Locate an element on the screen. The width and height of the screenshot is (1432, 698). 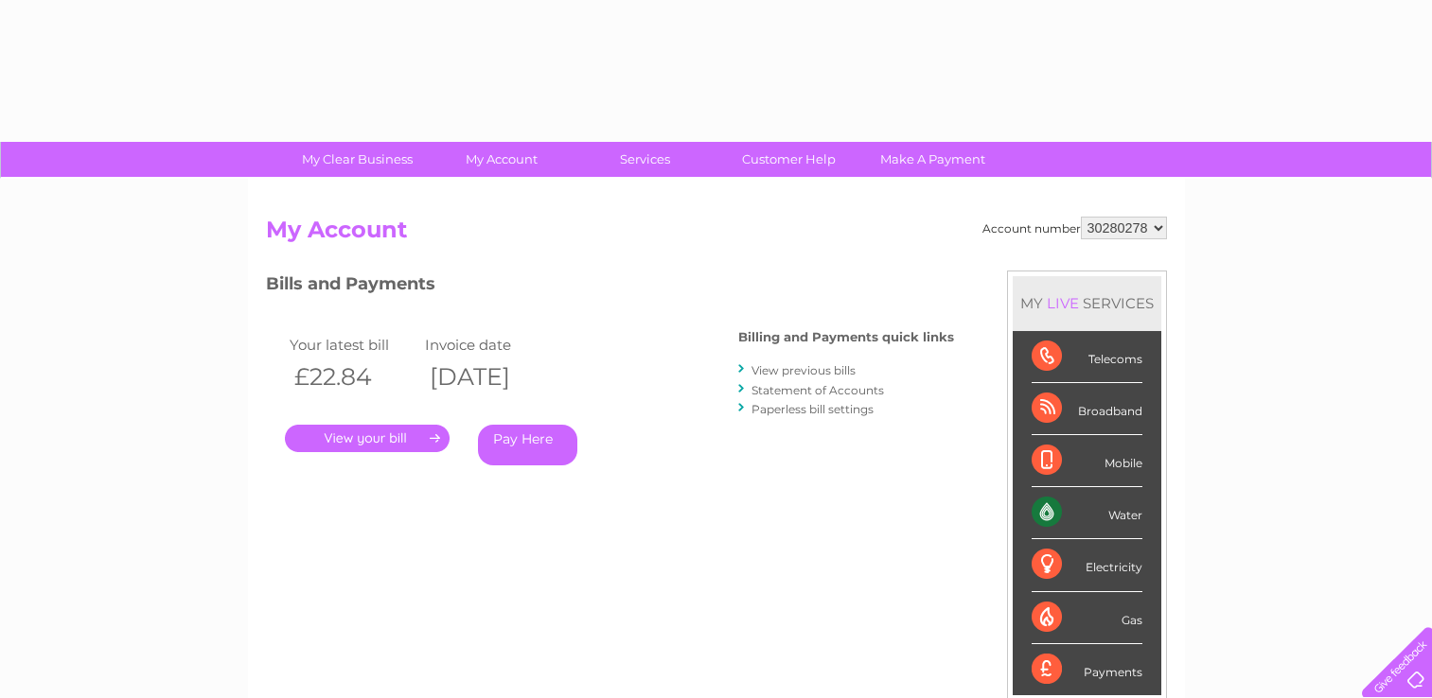
a: My Clear Business is located at coordinates (357, 159).